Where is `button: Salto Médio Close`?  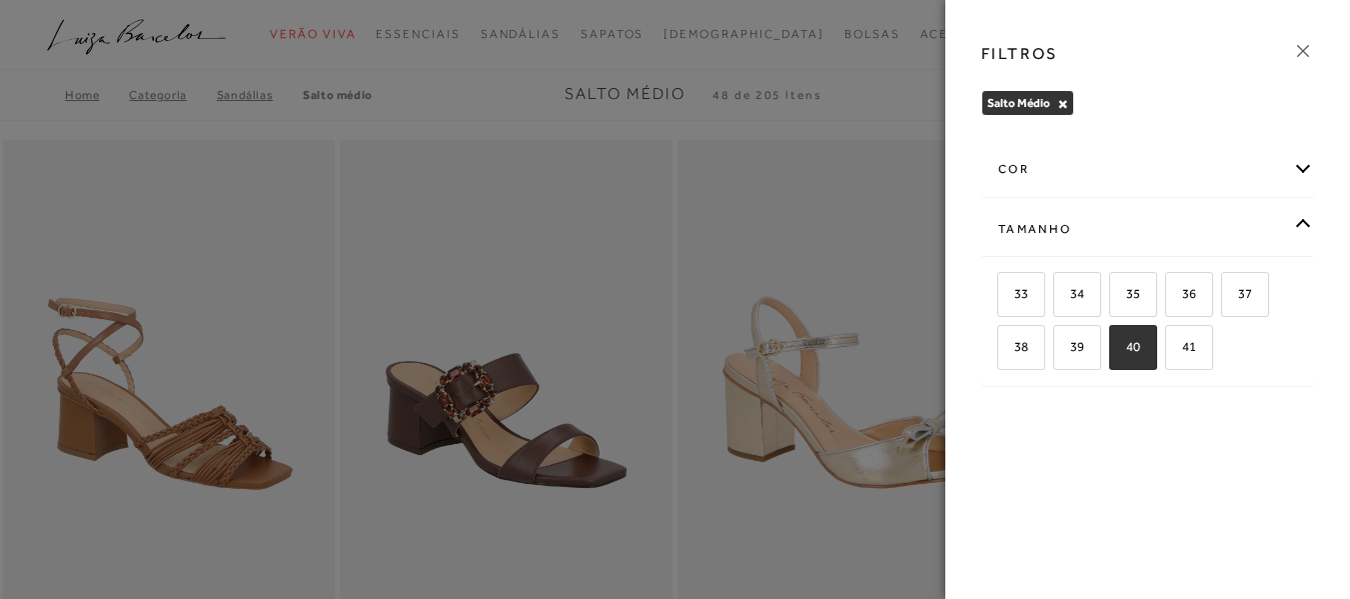 button: Salto Médio Close is located at coordinates (1062, 104).